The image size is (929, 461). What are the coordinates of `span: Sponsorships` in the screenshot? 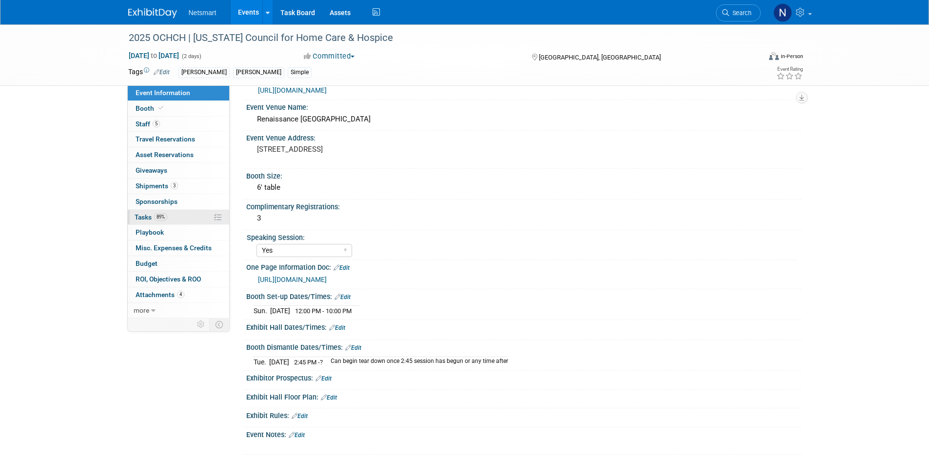 It's located at (157, 202).